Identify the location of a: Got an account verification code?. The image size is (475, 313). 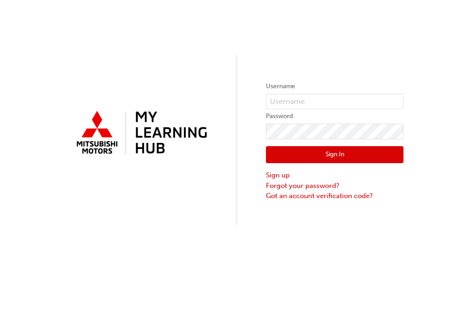
(335, 195).